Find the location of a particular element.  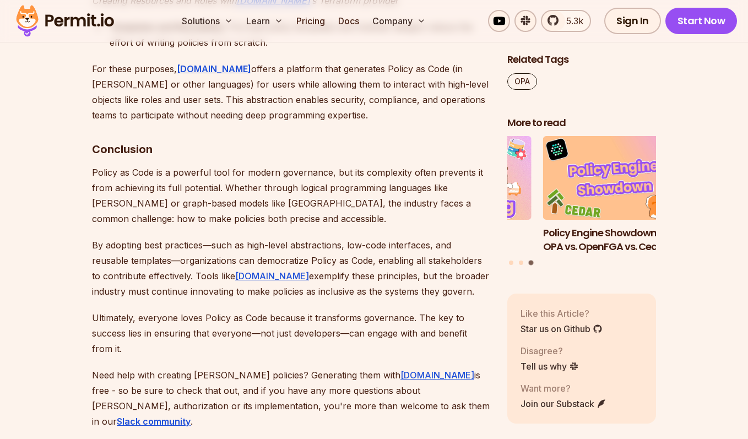

img: Permit logo is located at coordinates (65, 21).